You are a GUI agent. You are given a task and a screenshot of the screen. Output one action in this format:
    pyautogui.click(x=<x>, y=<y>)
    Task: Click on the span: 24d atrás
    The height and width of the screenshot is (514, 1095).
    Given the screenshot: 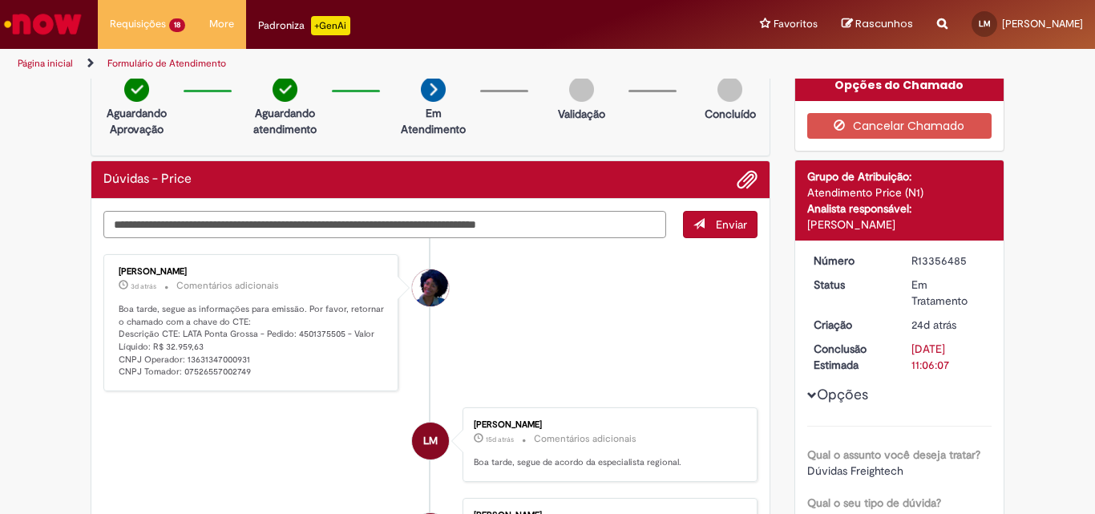 What is the action you would take?
    pyautogui.click(x=934, y=325)
    